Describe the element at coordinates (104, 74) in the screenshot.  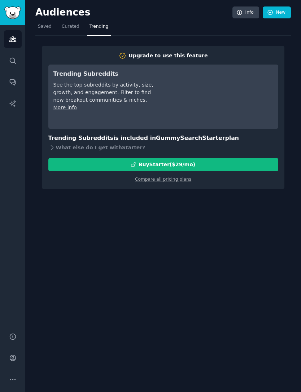
I see `h3: Trending Subreddits` at that location.